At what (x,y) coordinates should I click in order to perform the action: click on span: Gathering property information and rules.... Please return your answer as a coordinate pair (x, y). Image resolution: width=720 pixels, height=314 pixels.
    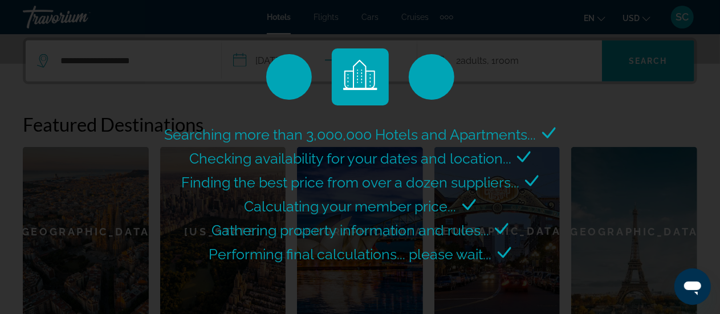
    Looking at the image, I should click on (350, 230).